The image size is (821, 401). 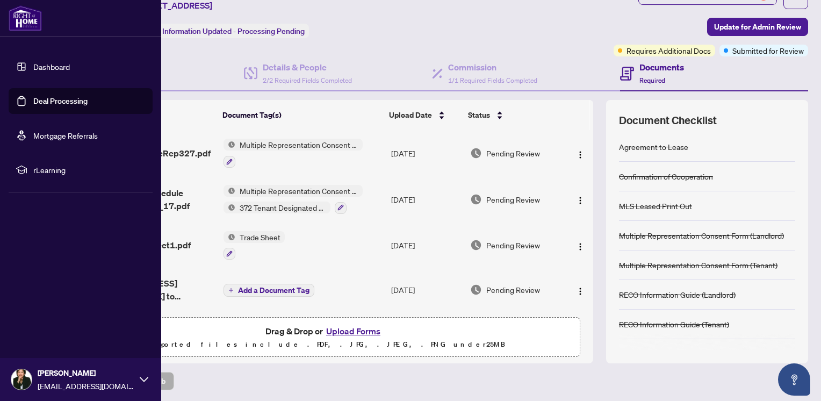 What do you see at coordinates (768, 51) in the screenshot?
I see `span: Submitted for Review` at bounding box center [768, 51].